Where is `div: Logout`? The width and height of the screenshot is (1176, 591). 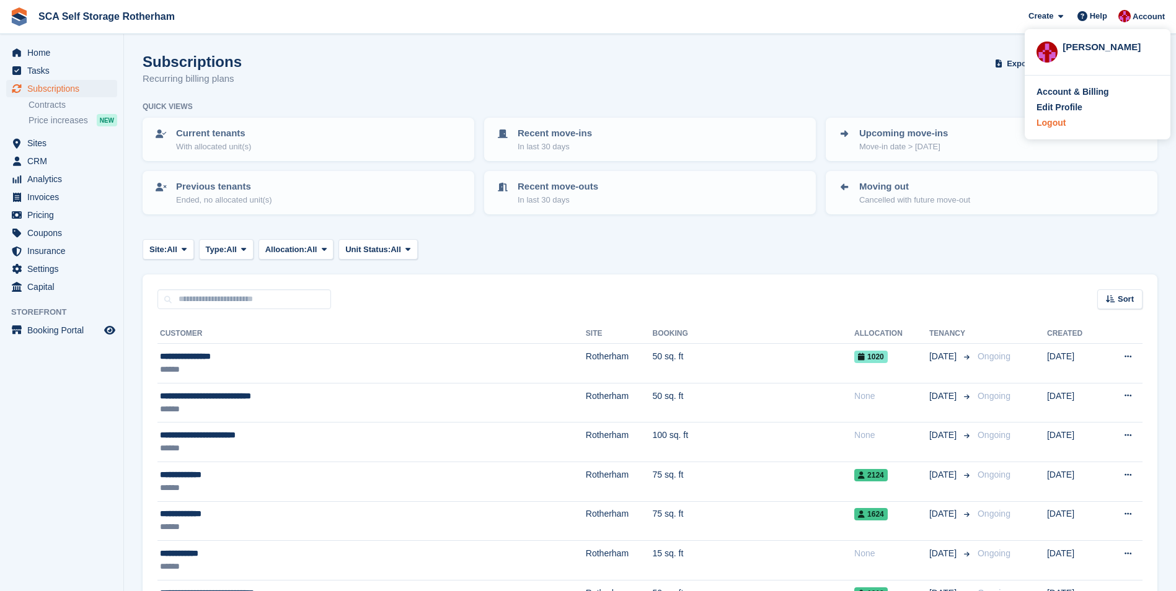 div: Logout is located at coordinates (1050, 123).